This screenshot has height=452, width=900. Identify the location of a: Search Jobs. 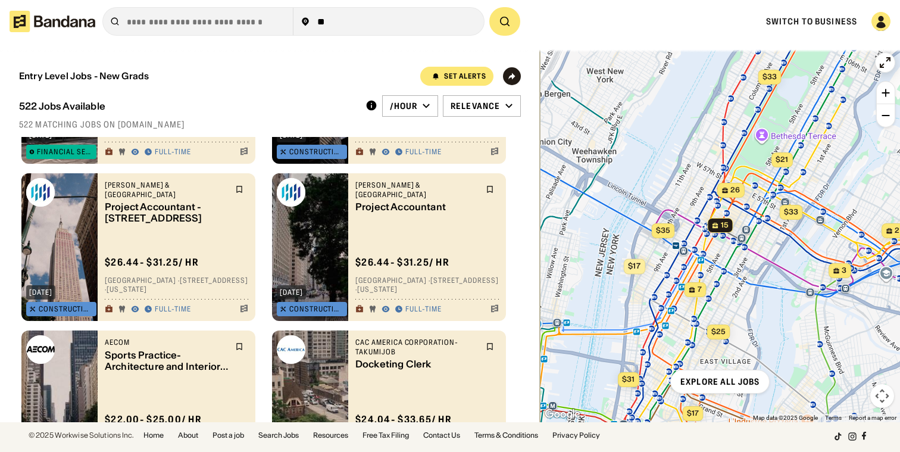
(278, 435).